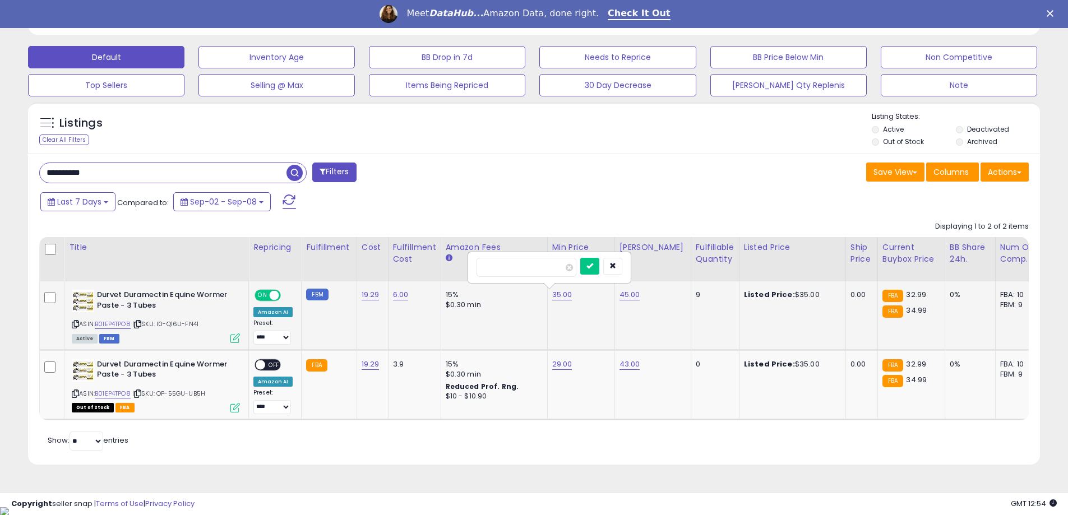 The image size is (1068, 515). I want to click on button: Columns, so click(953, 172).